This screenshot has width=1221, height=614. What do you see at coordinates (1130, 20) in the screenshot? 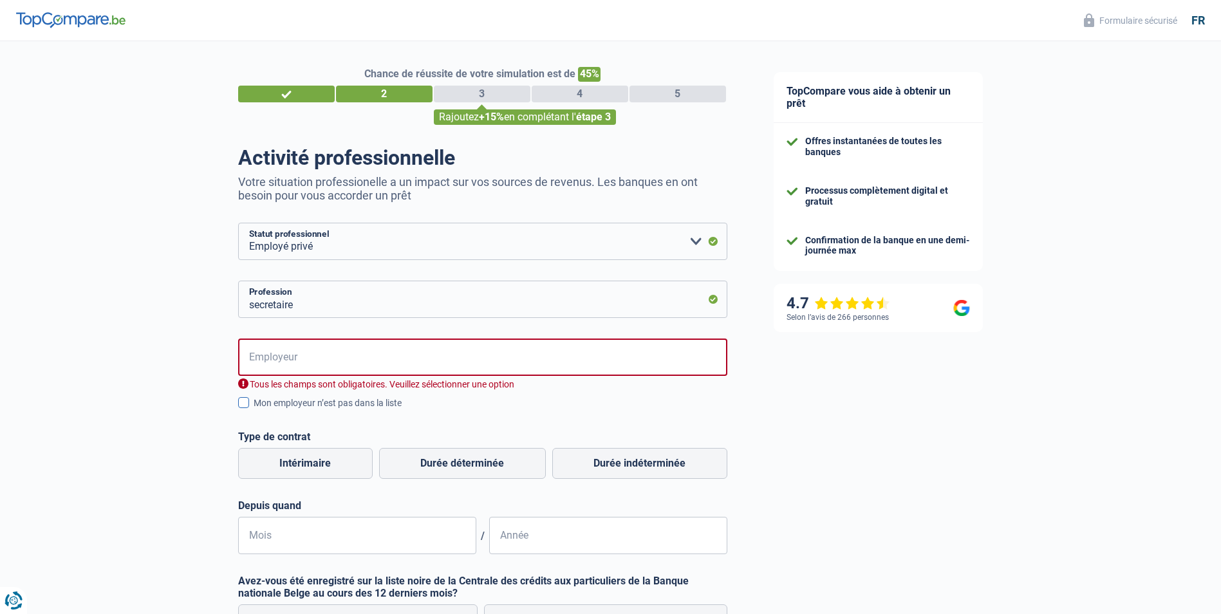
I see `button: Formulaire sécurisé` at bounding box center [1130, 20].